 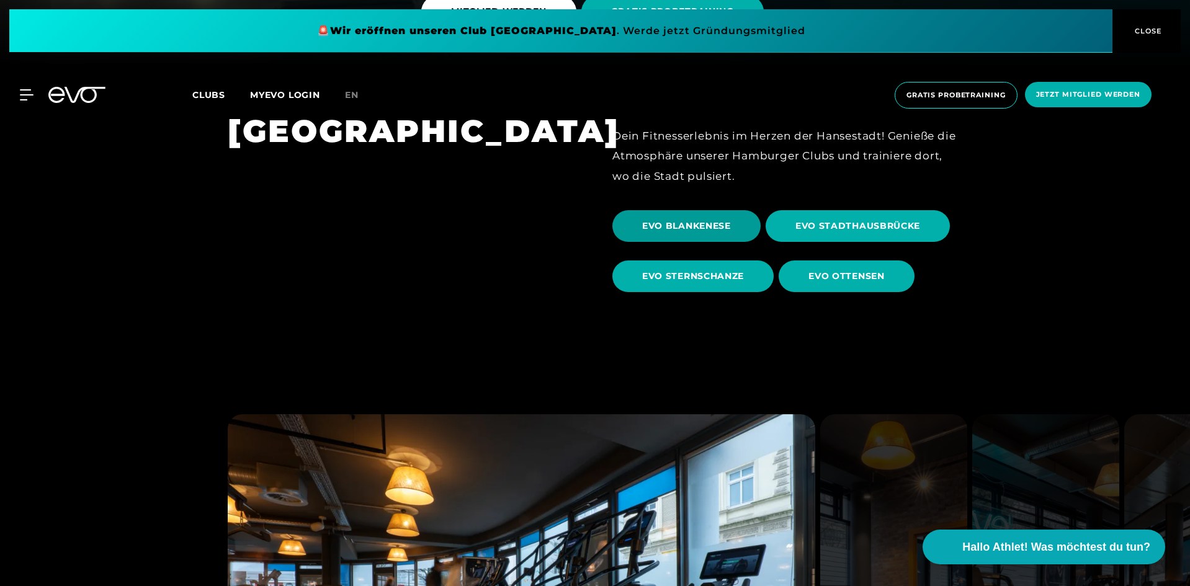 What do you see at coordinates (956, 95) in the screenshot?
I see `span: Gratis Probetraining` at bounding box center [956, 95].